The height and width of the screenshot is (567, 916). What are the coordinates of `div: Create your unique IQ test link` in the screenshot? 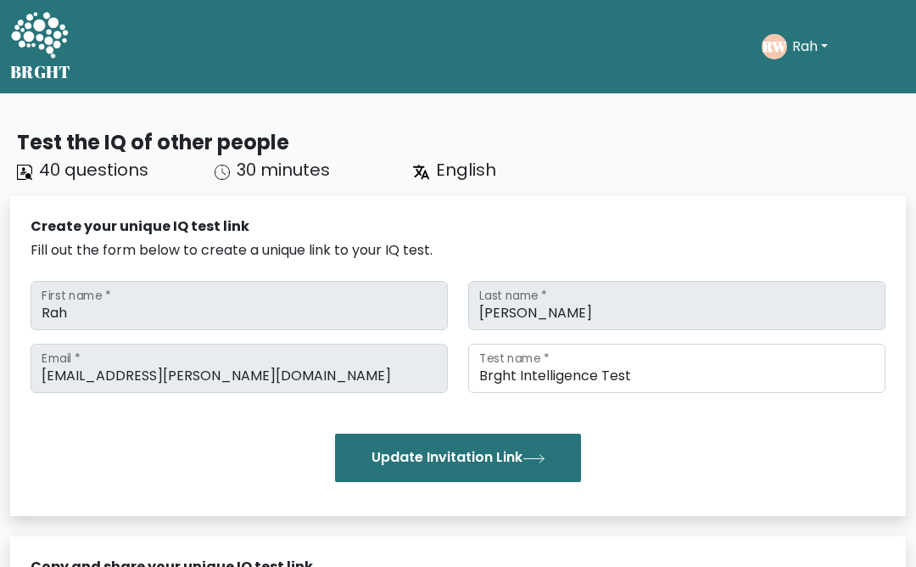 It's located at (458, 226).